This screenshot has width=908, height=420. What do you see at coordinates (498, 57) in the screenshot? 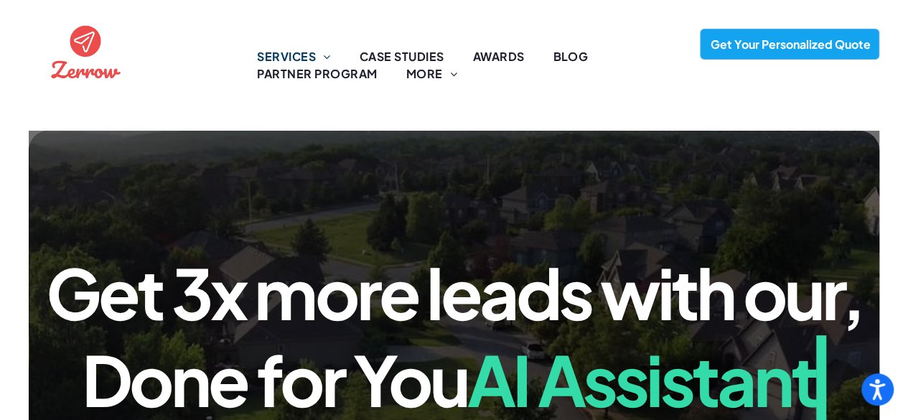
I see `a: AWARDS` at bounding box center [498, 57].